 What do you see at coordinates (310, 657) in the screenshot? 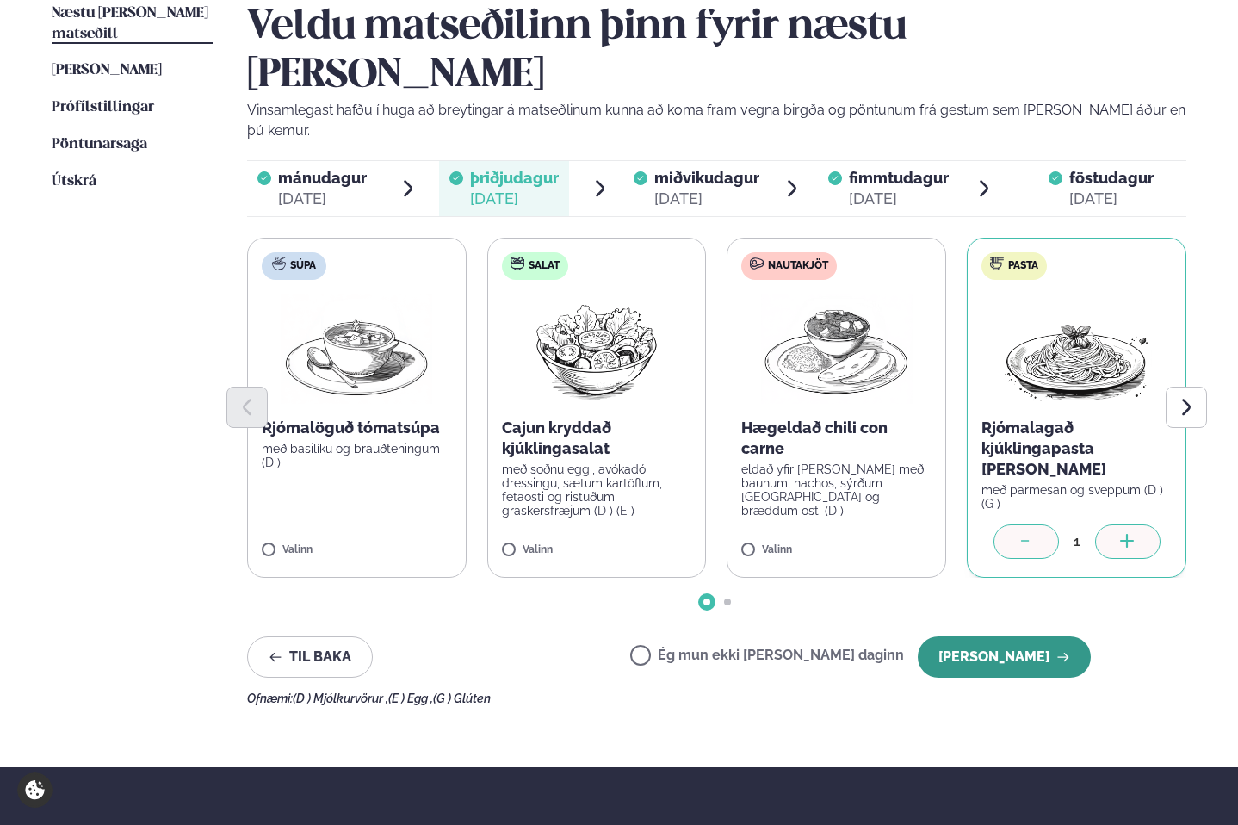
I see `button: Til baka` at bounding box center [310, 657].